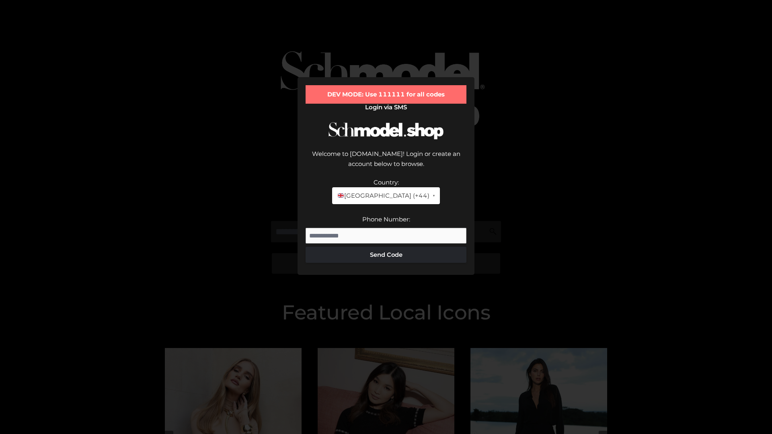  I want to click on label: Country:, so click(386, 182).